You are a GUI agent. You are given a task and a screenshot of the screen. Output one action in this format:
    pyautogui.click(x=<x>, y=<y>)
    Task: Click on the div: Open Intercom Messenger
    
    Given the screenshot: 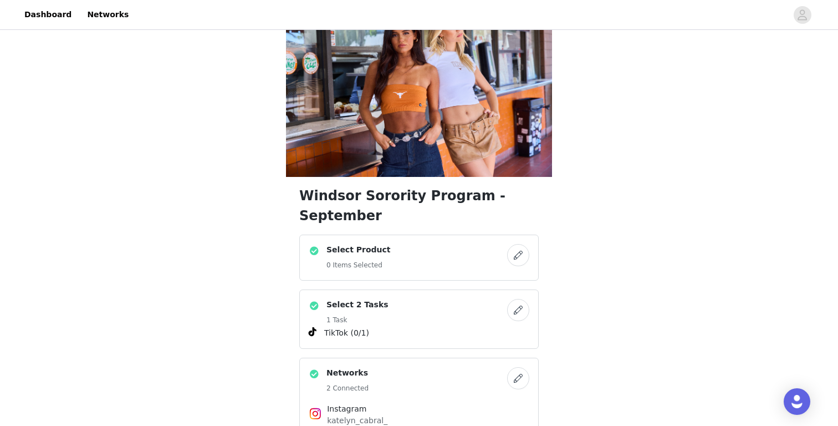 What is the action you would take?
    pyautogui.click(x=797, y=401)
    